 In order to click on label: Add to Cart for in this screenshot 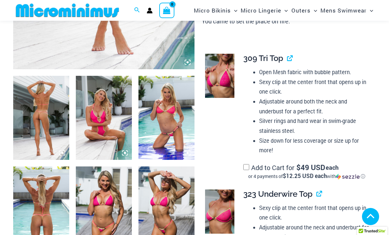, I will do `click(307, 171)`.